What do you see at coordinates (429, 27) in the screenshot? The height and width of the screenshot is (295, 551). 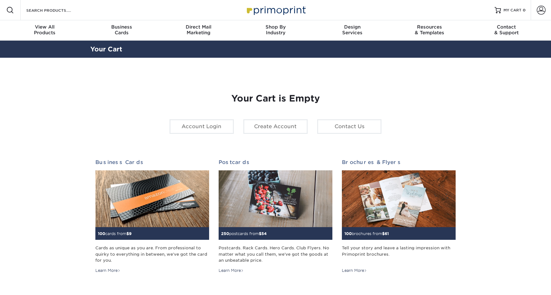 I see `span: Resources` at bounding box center [429, 27].